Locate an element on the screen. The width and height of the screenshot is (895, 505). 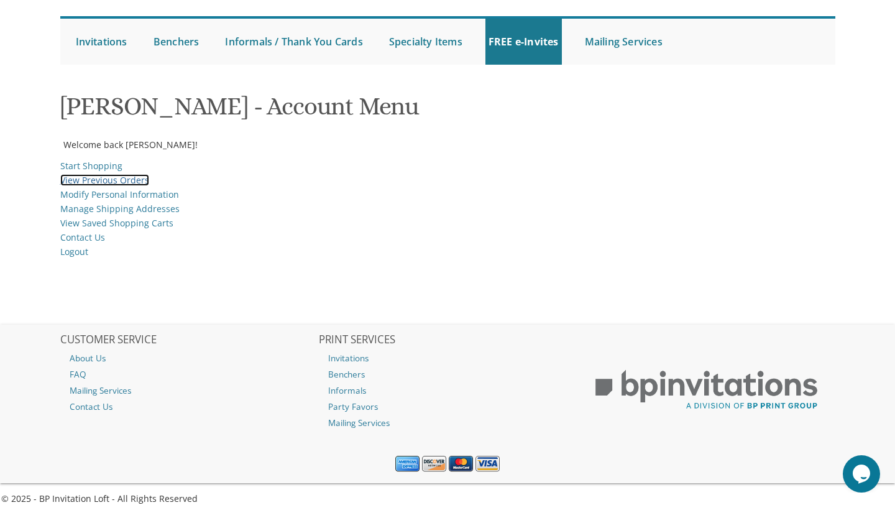
a: Modify Personal Information is located at coordinates (119, 194).